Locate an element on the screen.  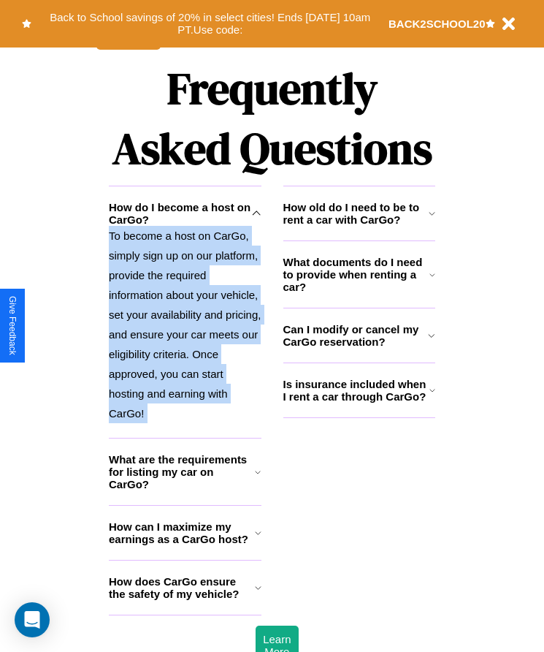
h1: Frequently Asked Questions is located at coordinates (272, 118).